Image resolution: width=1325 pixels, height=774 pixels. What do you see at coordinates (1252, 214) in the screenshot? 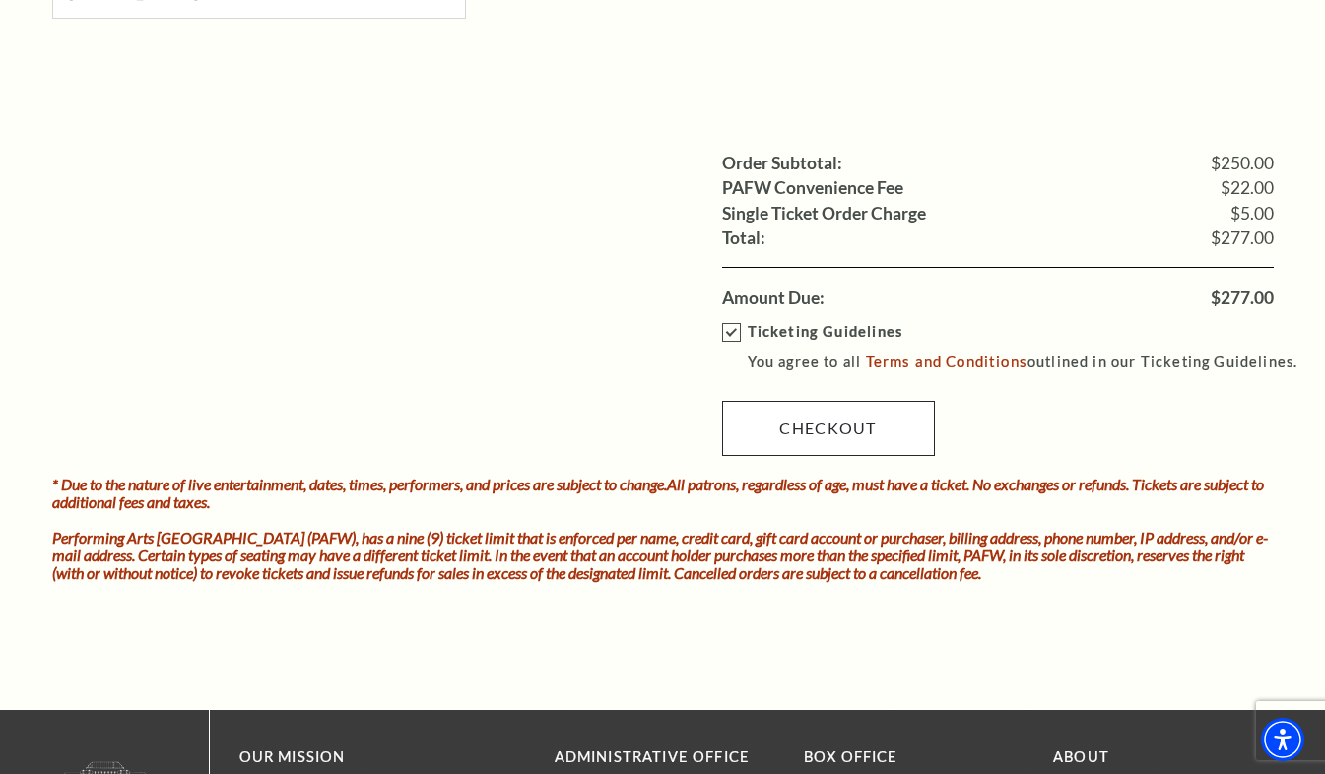
I see `span: $5.00` at bounding box center [1252, 214].